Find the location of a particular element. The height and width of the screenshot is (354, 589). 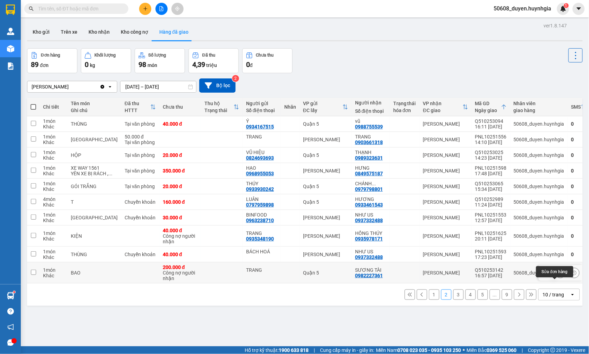

div: PNL10251598 is located at coordinates (491, 168).